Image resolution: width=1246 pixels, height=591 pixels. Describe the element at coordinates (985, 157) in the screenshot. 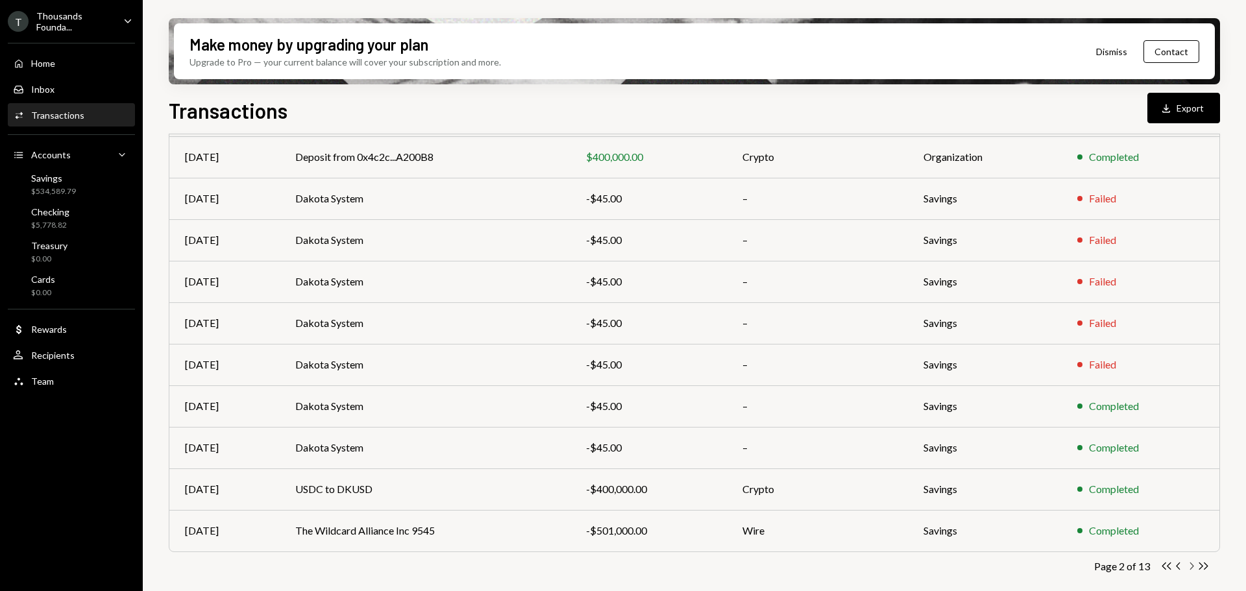

I see `td: Organization` at that location.